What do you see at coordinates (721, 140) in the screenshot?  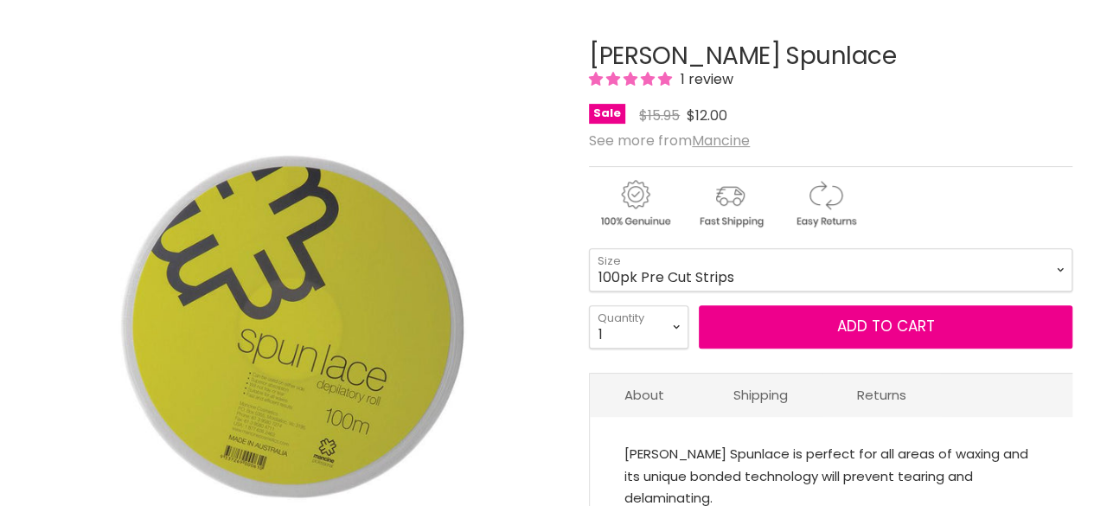 I see `u: Mancine` at bounding box center [721, 140].